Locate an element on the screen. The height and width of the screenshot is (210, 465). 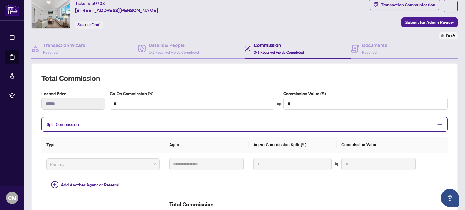
span: 0/1 Required Fields Completed is located at coordinates (279, 52).